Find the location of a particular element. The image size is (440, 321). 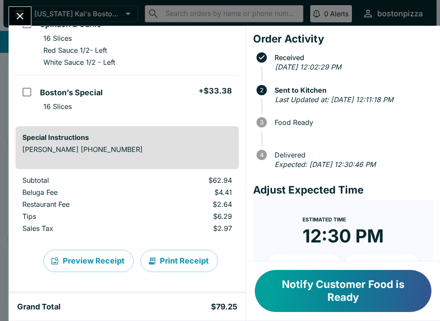

button: Preview Receipt is located at coordinates (88, 261).